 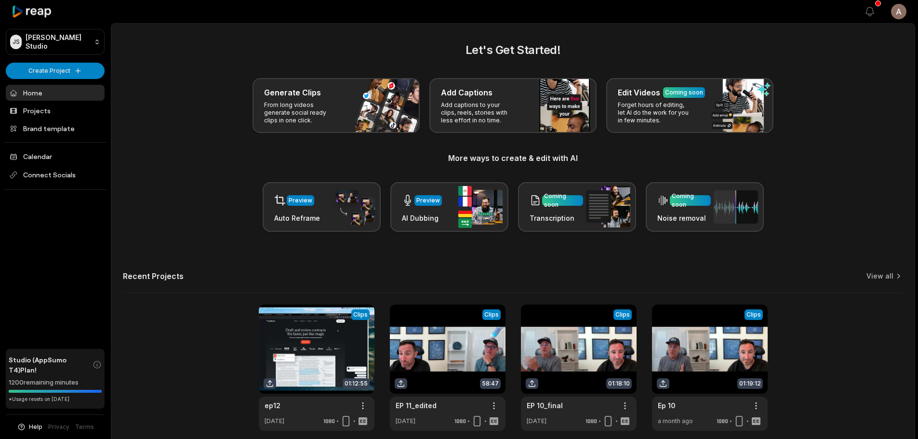 What do you see at coordinates (353, 207) in the screenshot?
I see `img: auto_reframe.png` at bounding box center [353, 207].